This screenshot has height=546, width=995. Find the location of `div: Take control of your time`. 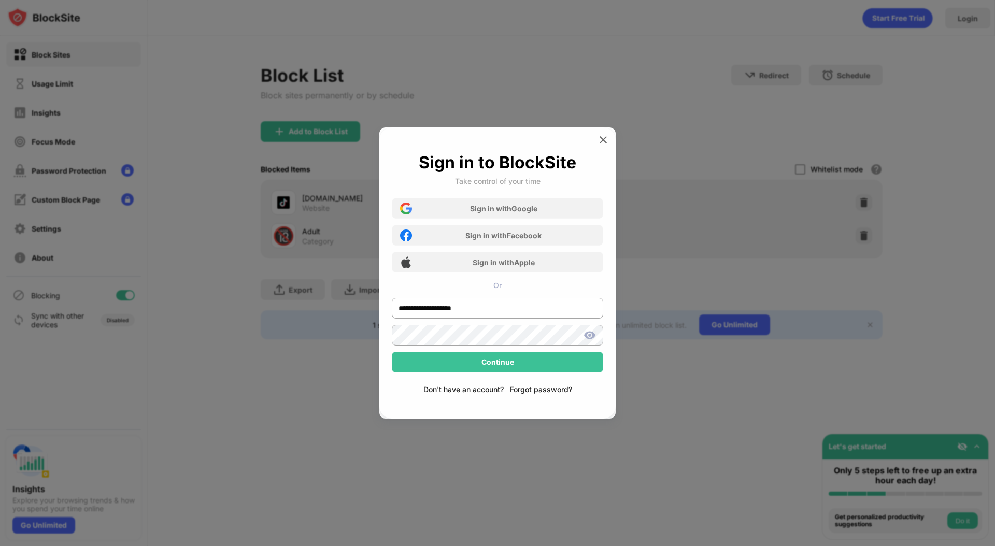

div: Take control of your time is located at coordinates (497, 181).